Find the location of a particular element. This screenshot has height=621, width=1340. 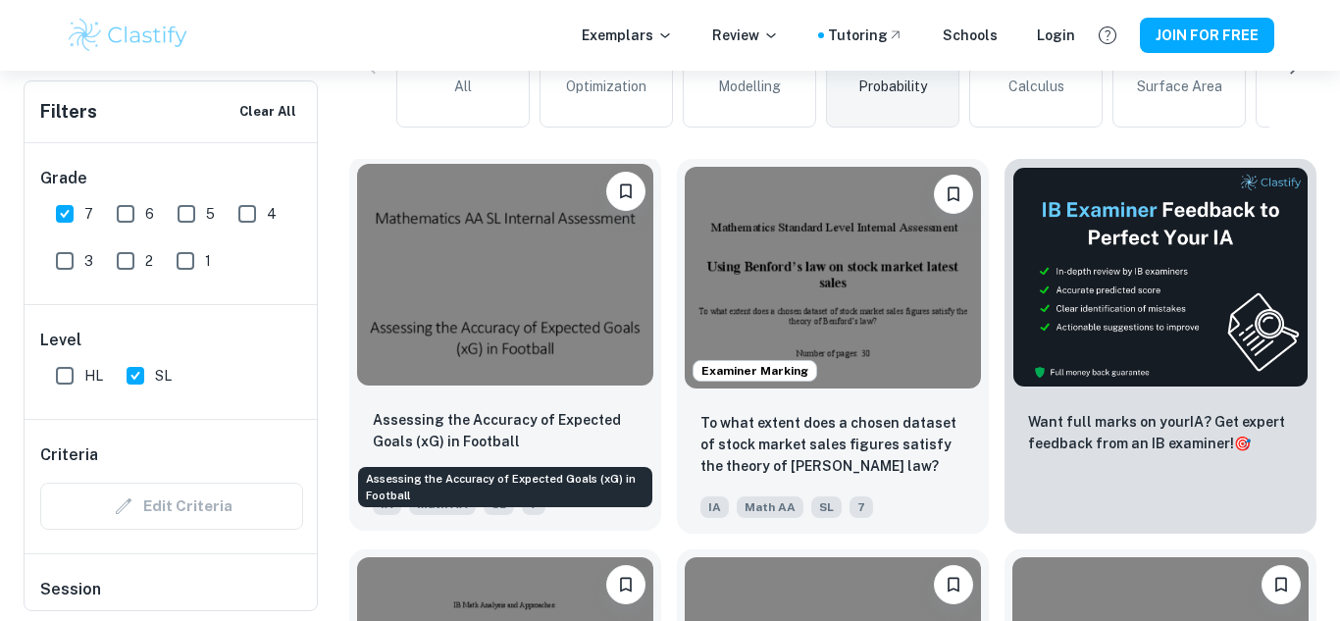

p: Review is located at coordinates (745, 35).